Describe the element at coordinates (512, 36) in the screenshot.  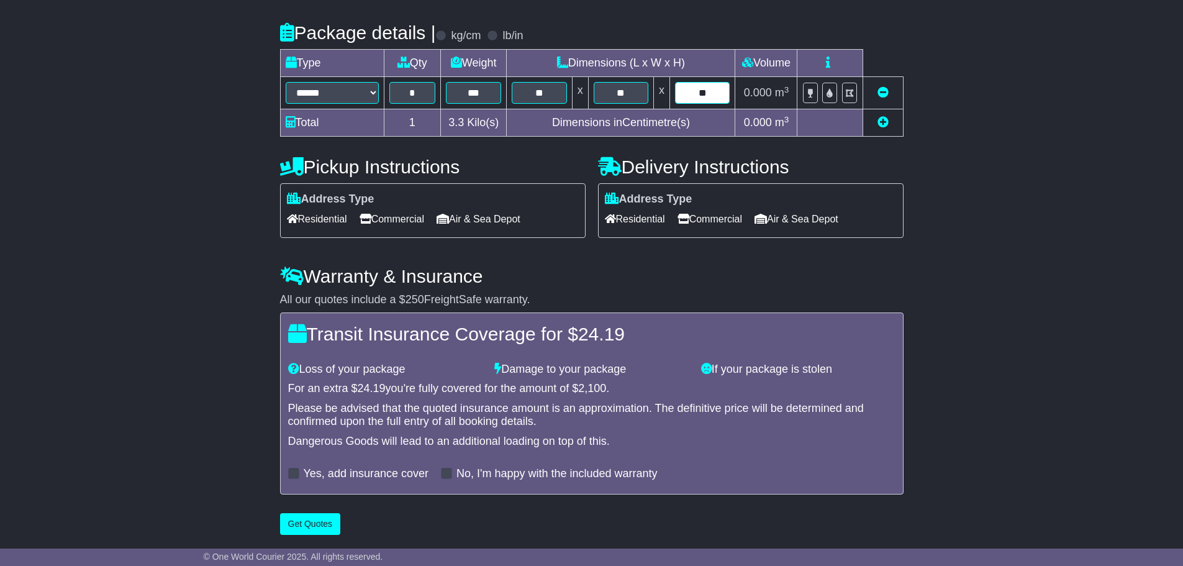
I see `label: lb/in` at that location.